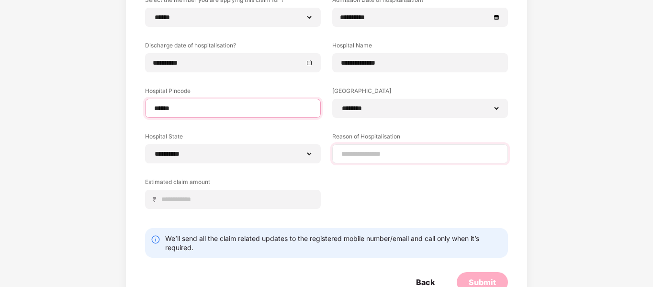 The image size is (653, 287). What do you see at coordinates (420, 138) in the screenshot?
I see `label: Reason of Hospitalisation` at bounding box center [420, 138].